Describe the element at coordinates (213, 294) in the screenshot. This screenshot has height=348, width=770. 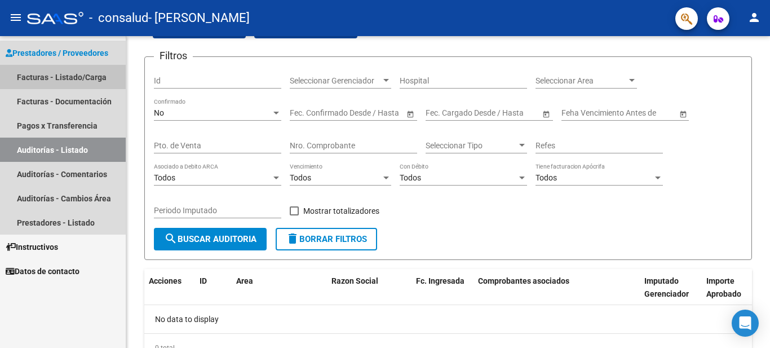
I see `datatable-header-cell: ID` at that location.